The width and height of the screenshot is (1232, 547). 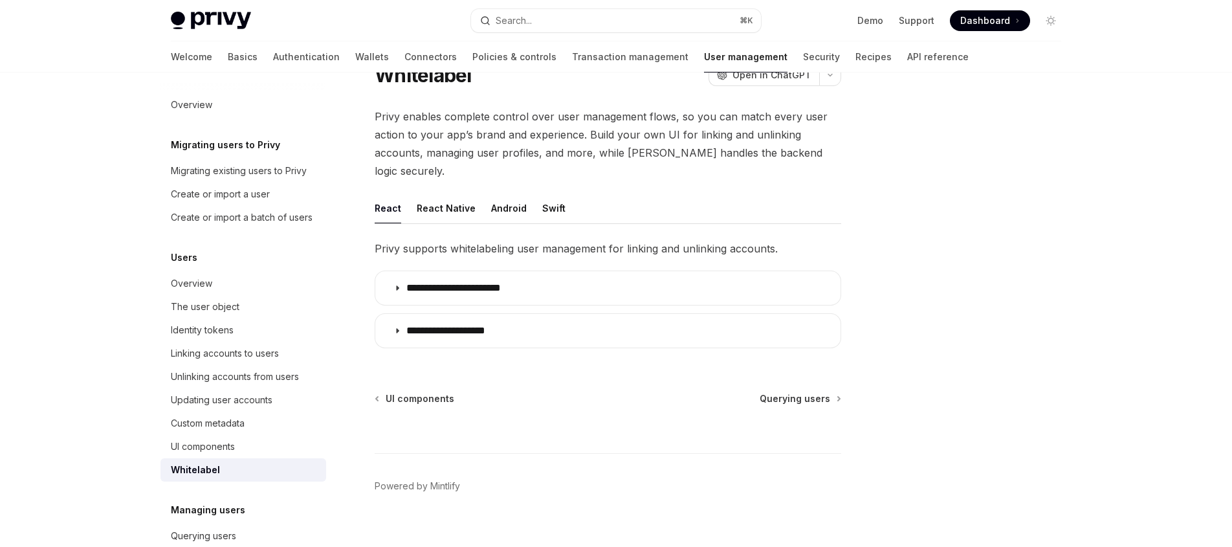 I want to click on div: Migrating existing users to Privy, so click(x=239, y=171).